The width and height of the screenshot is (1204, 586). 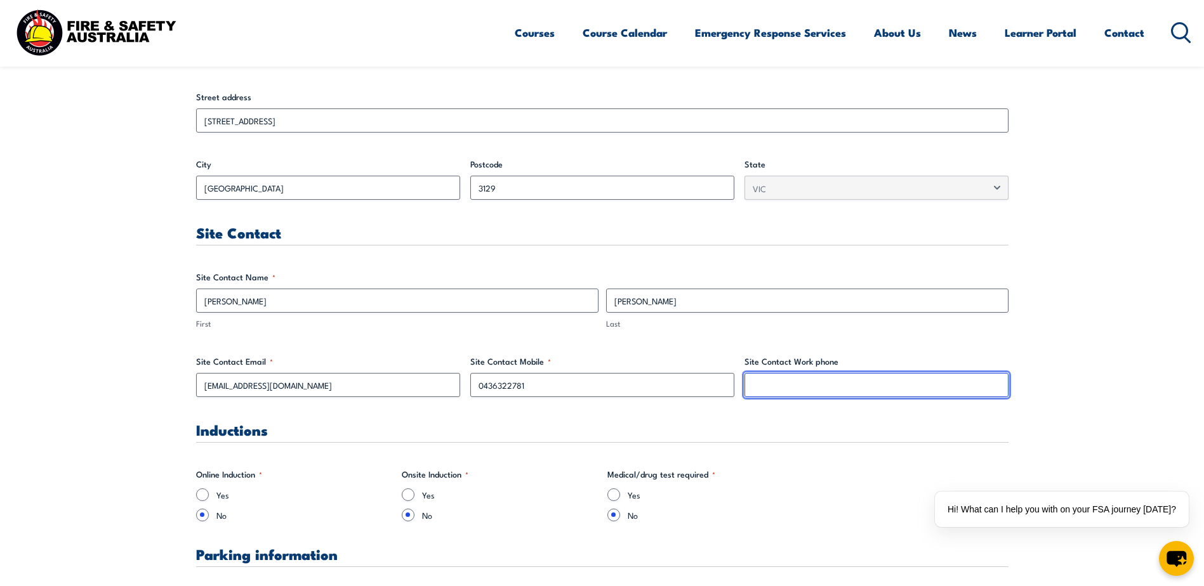 What do you see at coordinates (229, 475) in the screenshot?
I see `legend: Online Induction` at bounding box center [229, 475].